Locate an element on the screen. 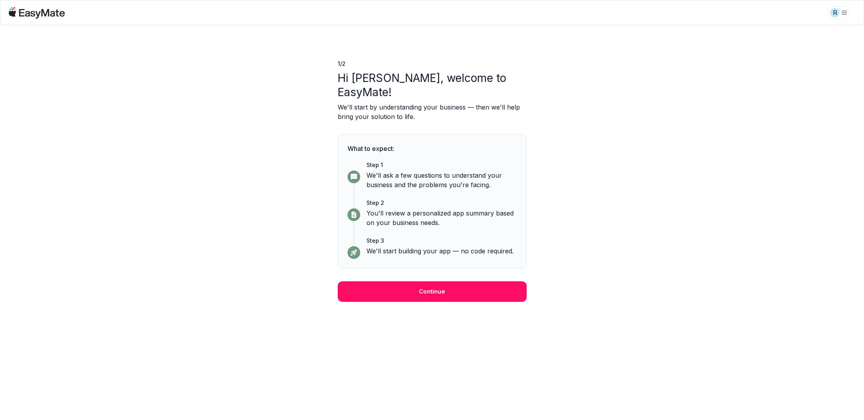 This screenshot has height=420, width=864. p: Step 3 is located at coordinates (442, 241).